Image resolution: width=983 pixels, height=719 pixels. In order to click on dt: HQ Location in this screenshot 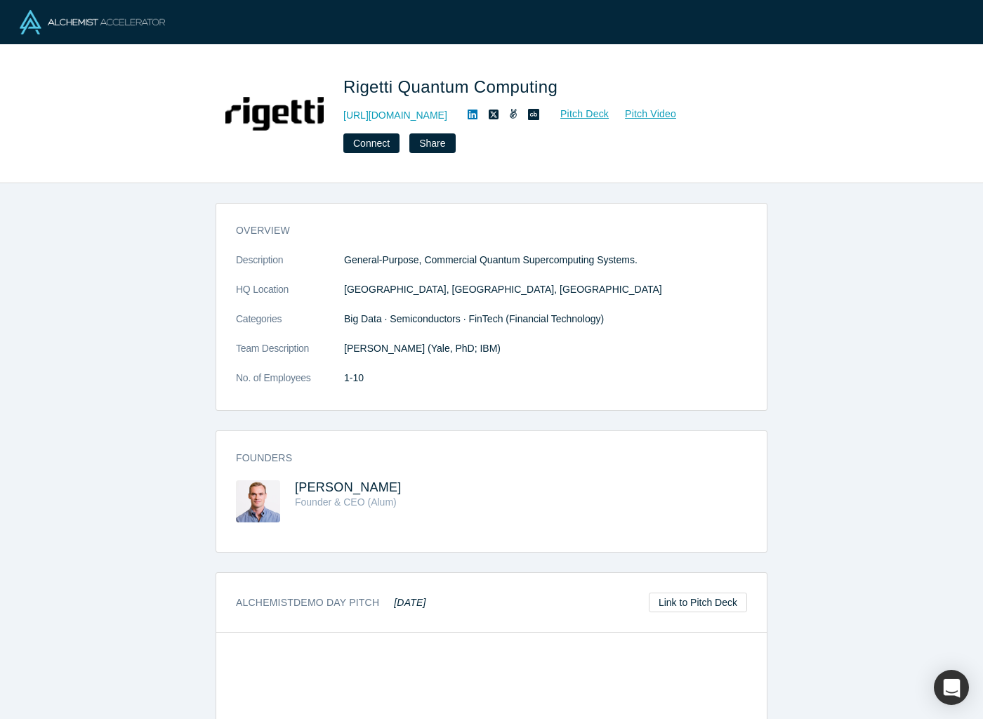, I will do `click(290, 297)`.